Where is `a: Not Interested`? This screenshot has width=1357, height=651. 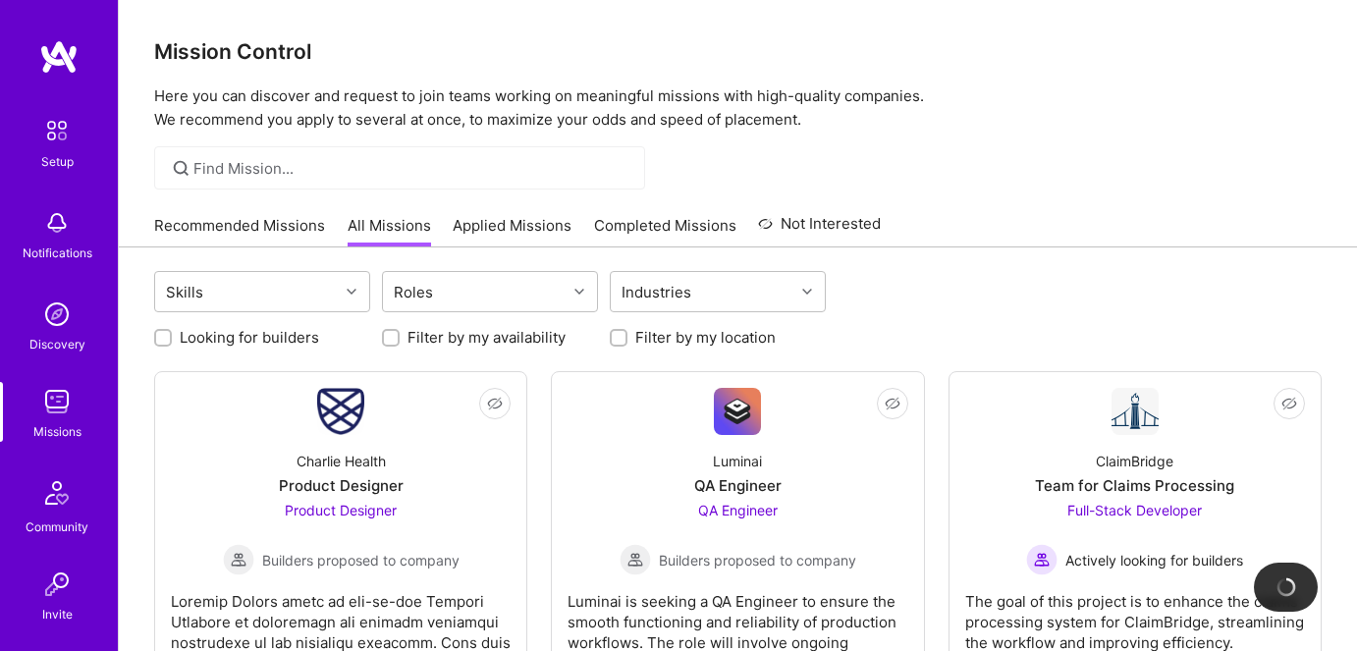 a: Not Interested is located at coordinates (819, 230).